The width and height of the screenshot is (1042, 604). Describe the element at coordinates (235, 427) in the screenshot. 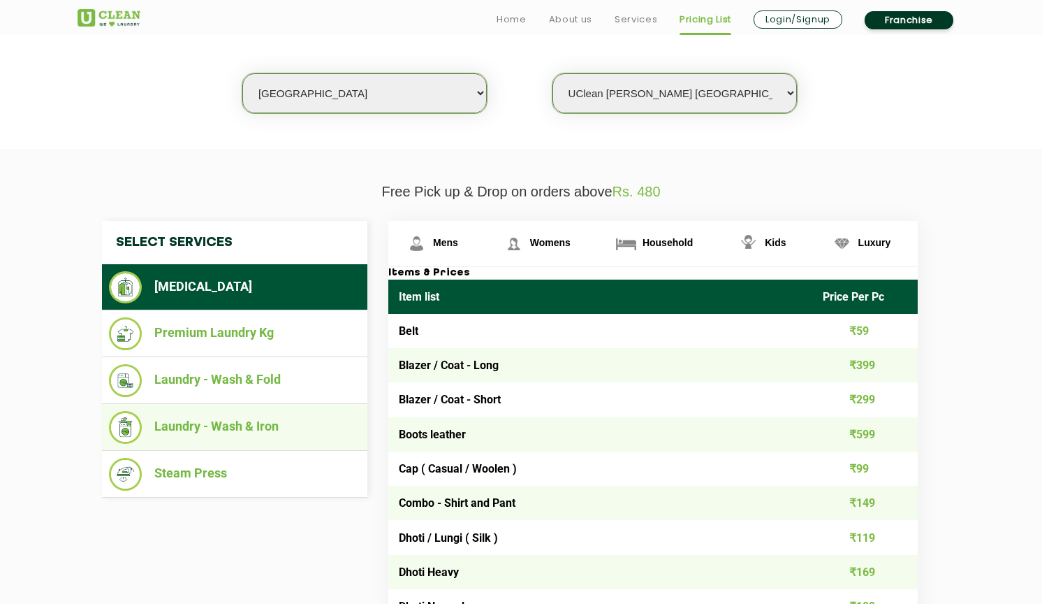

I see `li: Laundry - Wash & Iron` at that location.